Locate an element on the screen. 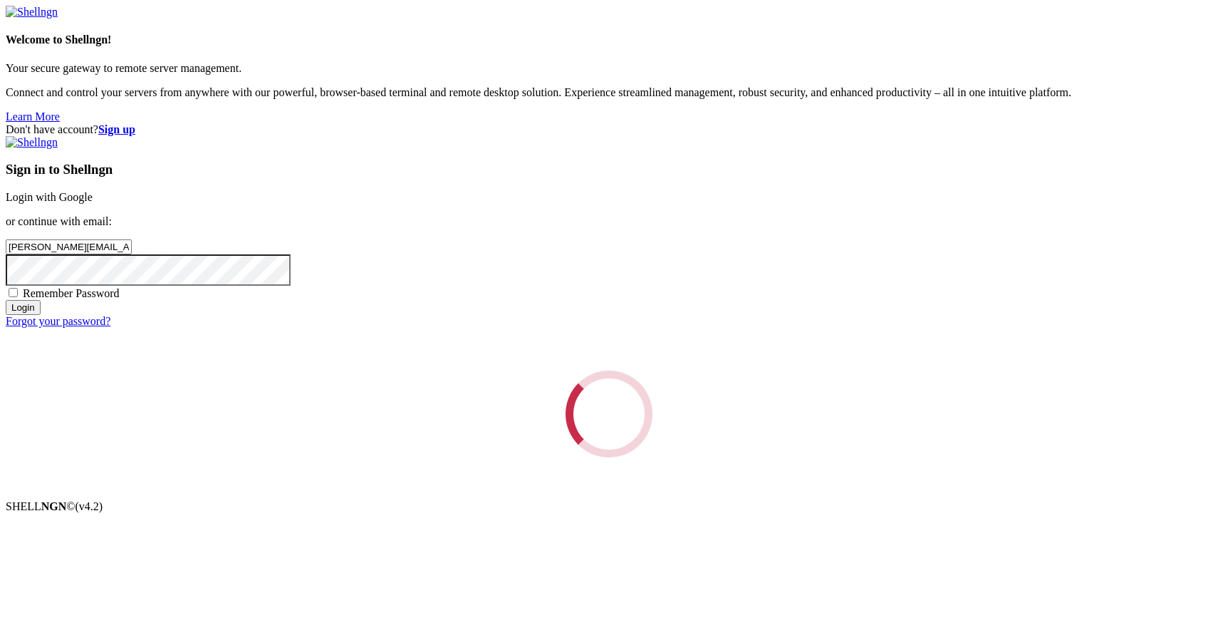  div: Don't have account? is located at coordinates (609, 130).